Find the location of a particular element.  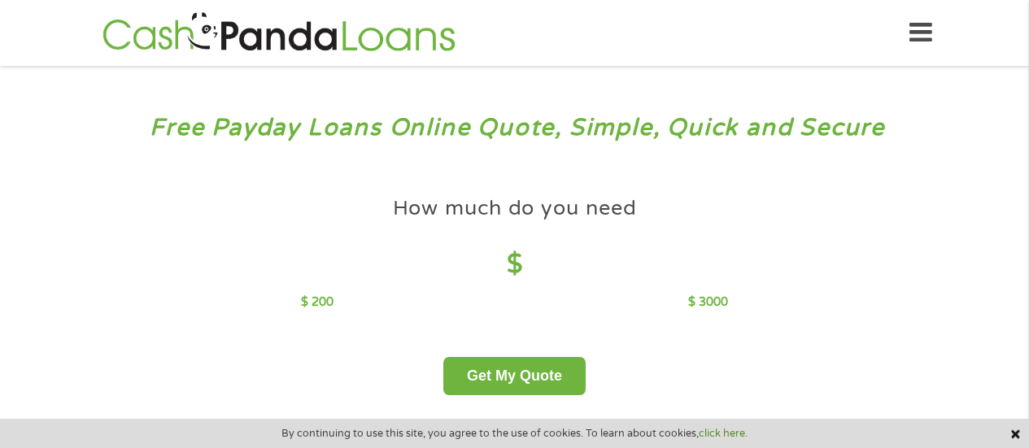

span: By continuing to use this site, you agree to the use of cookies. To learn about cookies, is located at coordinates (514, 434).